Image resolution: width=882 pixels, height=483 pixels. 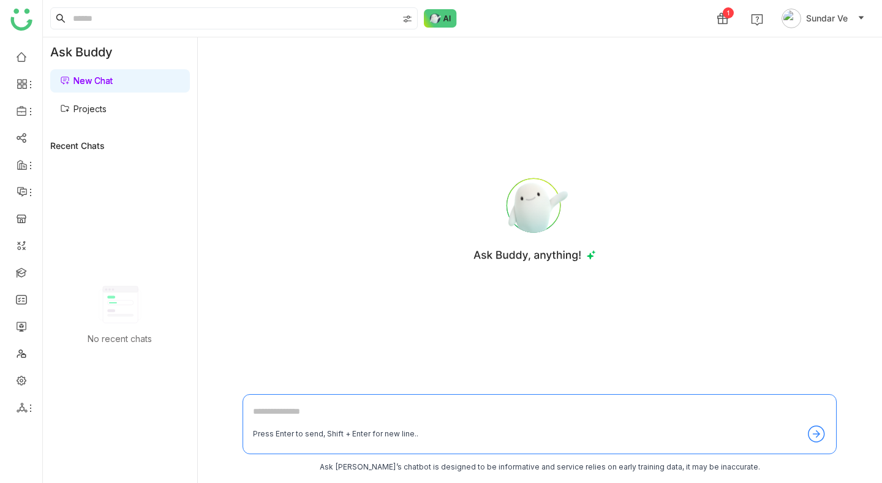 I want to click on div: 1, so click(x=728, y=13).